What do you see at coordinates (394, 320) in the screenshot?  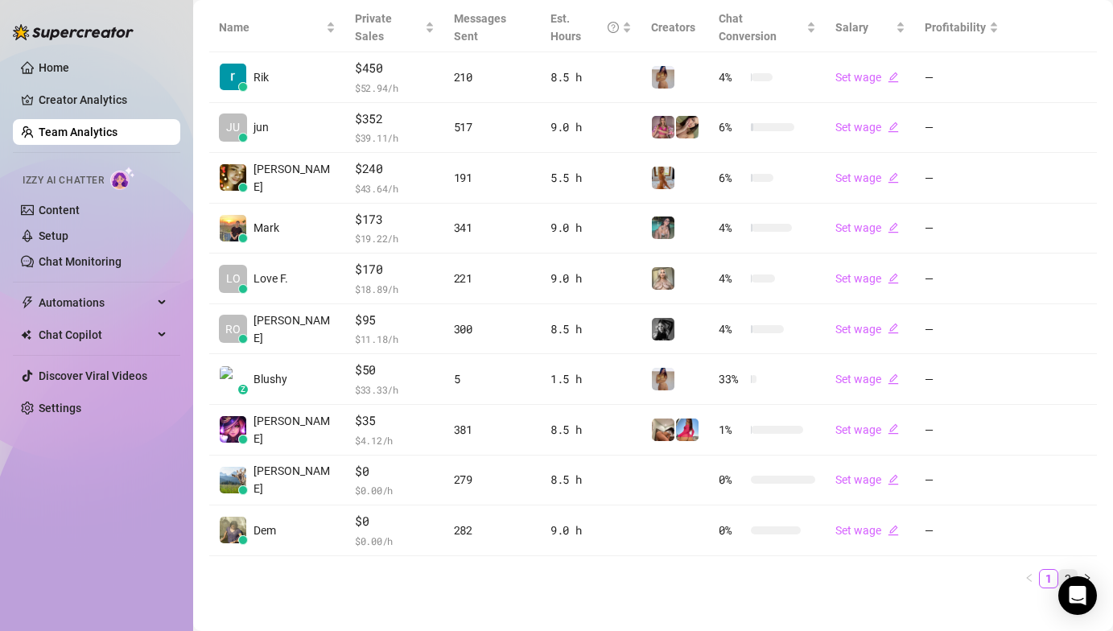 I see `span: $95` at bounding box center [394, 320].